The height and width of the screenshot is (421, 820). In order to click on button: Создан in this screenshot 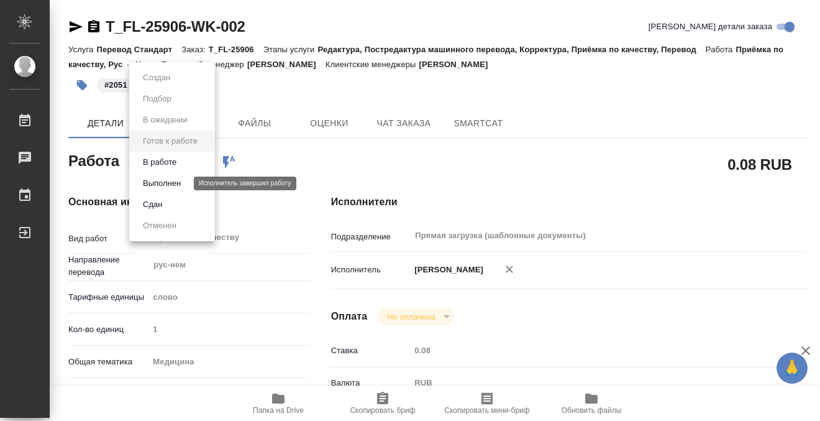, I will do `click(157, 78)`.